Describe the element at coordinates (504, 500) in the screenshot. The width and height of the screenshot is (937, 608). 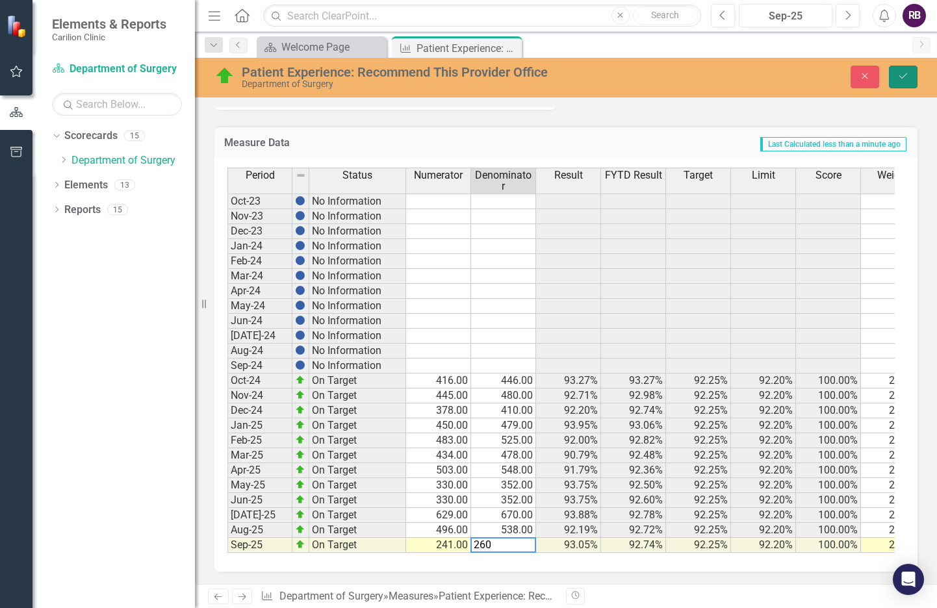
I see `td: 352.00` at that location.